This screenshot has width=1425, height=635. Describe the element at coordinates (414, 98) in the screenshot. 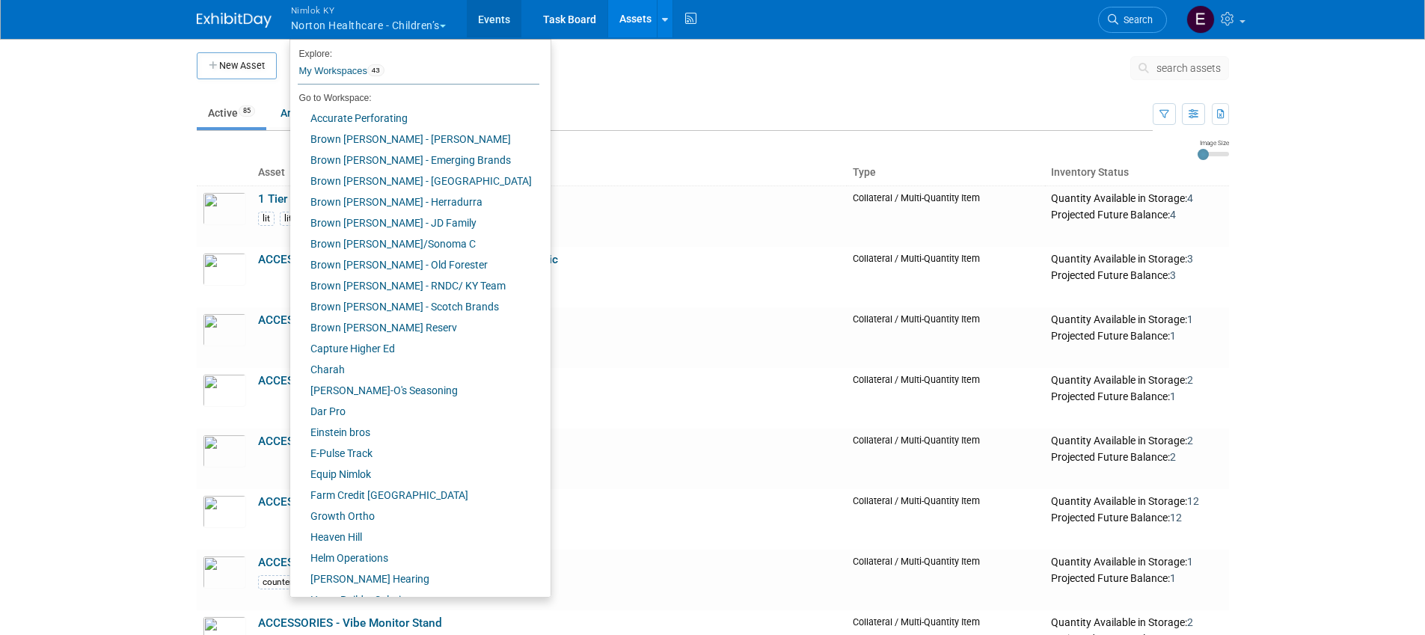

I see `li: Go to Workspace:` at that location.